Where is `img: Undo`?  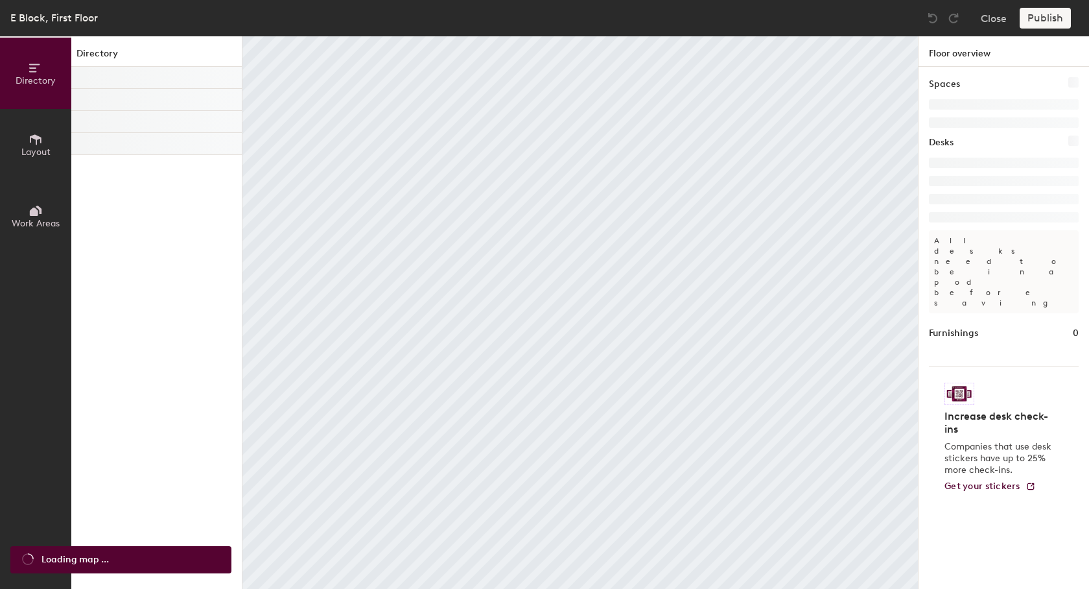
img: Undo is located at coordinates (933, 18).